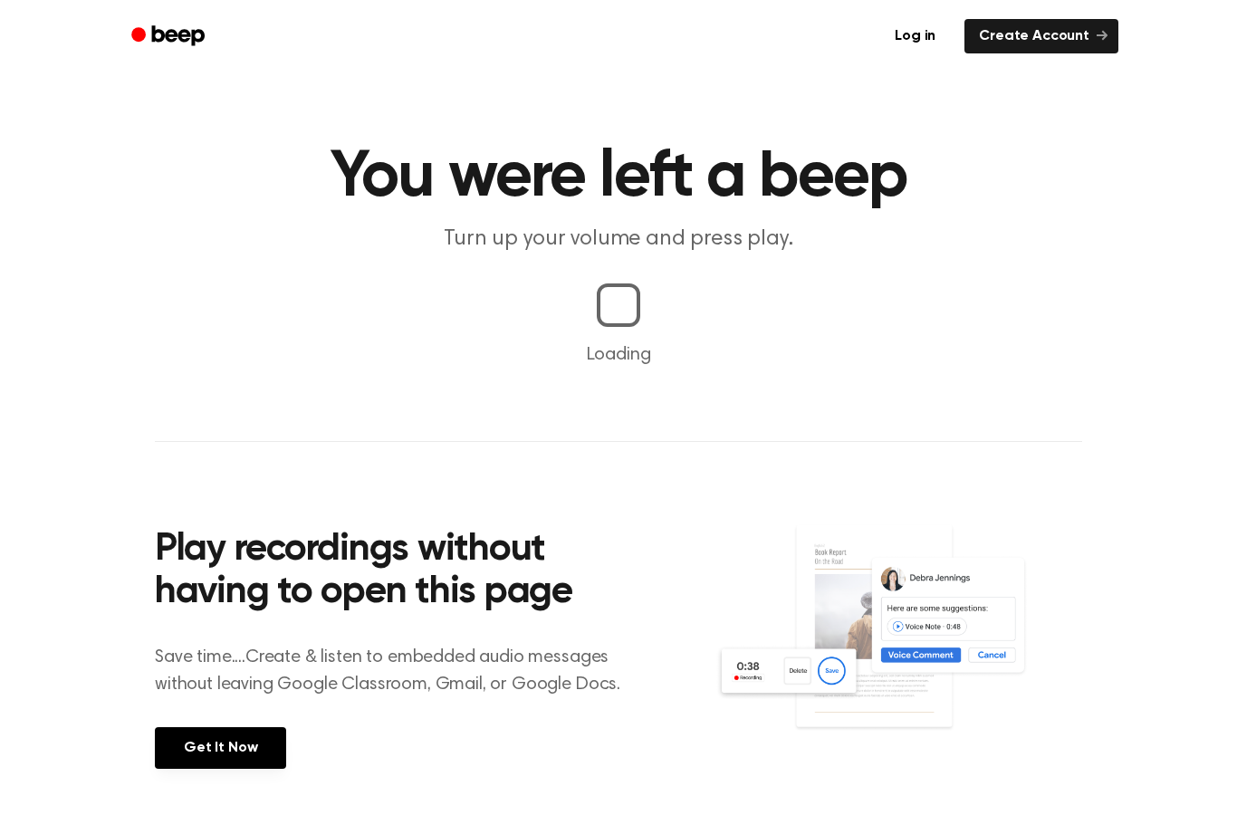 Image resolution: width=1237 pixels, height=815 pixels. I want to click on p: Loading, so click(619, 355).